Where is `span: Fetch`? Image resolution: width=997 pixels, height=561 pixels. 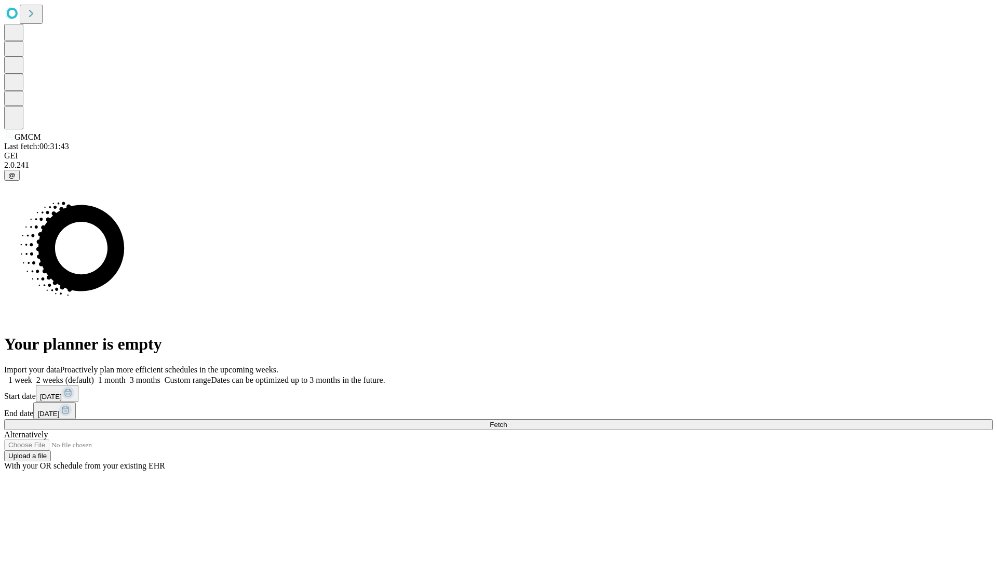
span: Fetch is located at coordinates (498, 424).